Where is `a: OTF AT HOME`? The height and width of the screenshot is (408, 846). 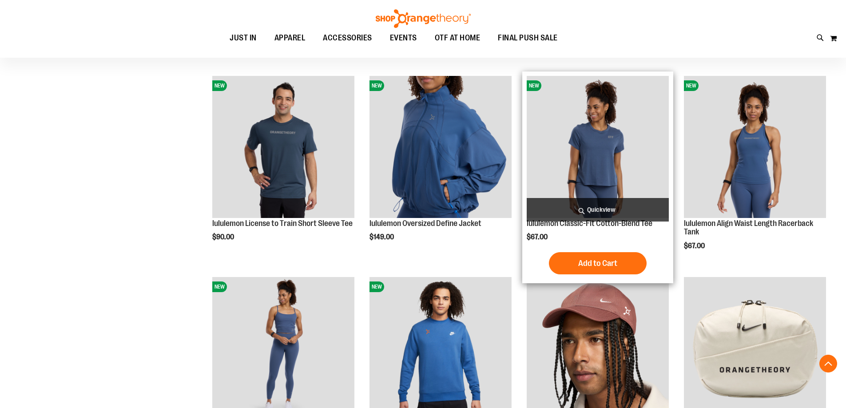
a: OTF AT HOME is located at coordinates (457, 38).